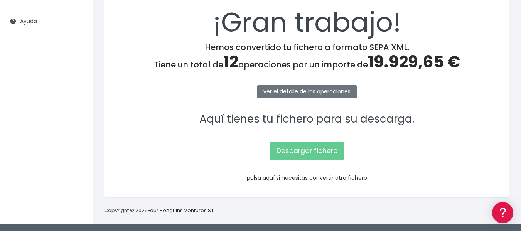  Describe the element at coordinates (29, 21) in the screenshot. I see `span: Ayuda` at that location.